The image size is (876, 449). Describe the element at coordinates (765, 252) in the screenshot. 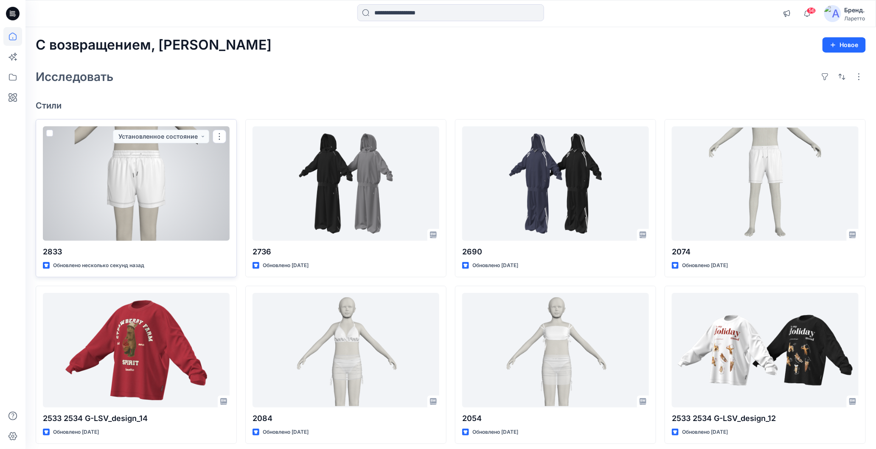

I see `p: 2074` at that location.